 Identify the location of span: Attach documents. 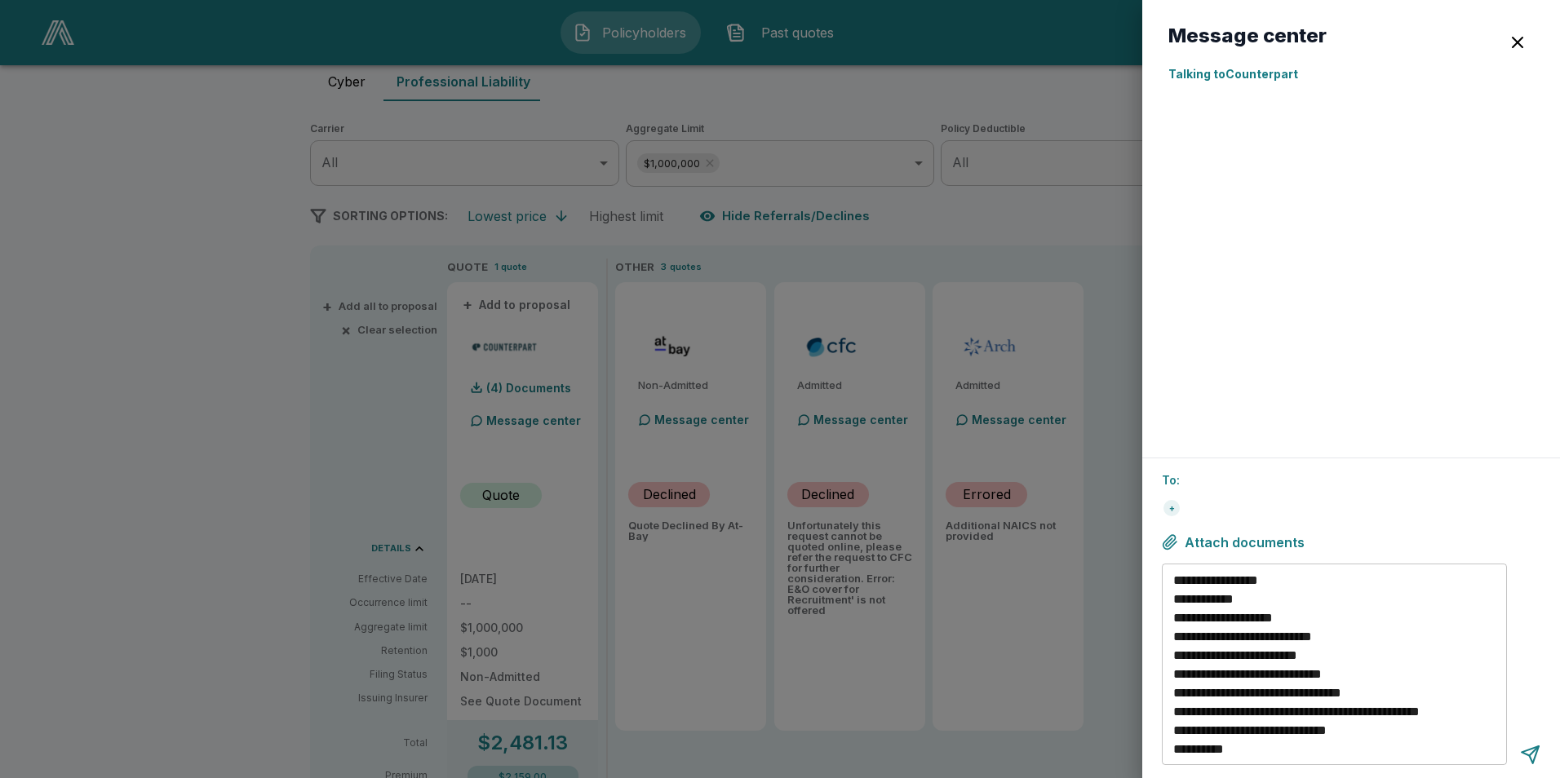
(1244, 543).